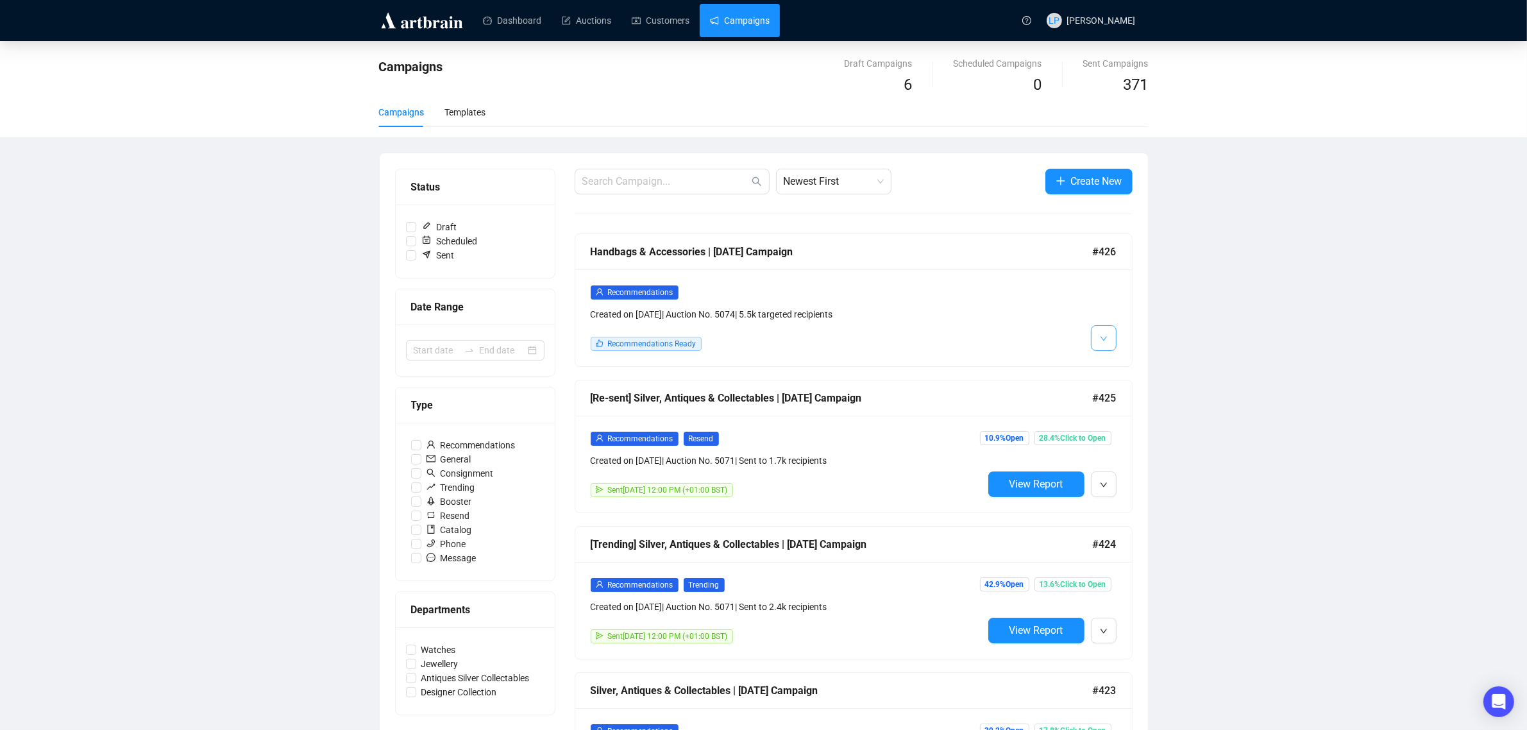  What do you see at coordinates (586, 21) in the screenshot?
I see `a: Auctions` at bounding box center [586, 21].